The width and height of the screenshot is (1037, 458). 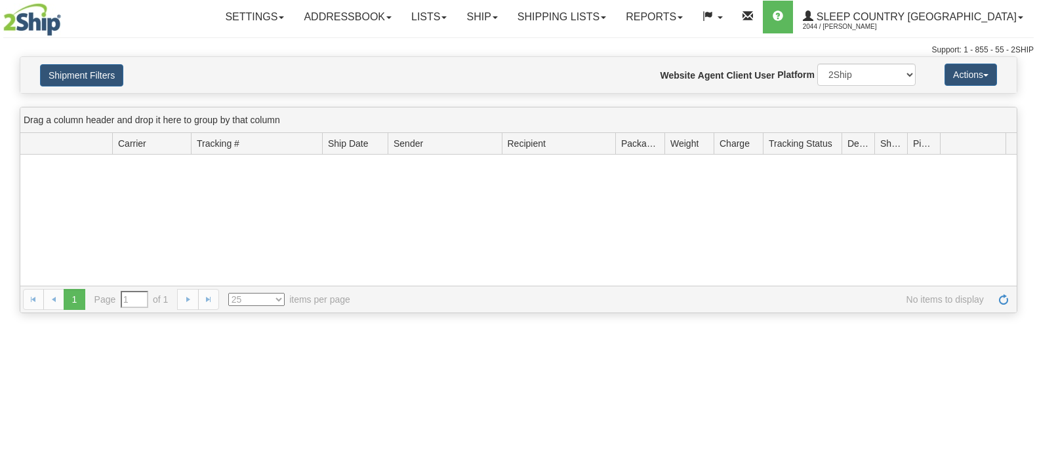 I want to click on button: Shipment Filters, so click(x=81, y=75).